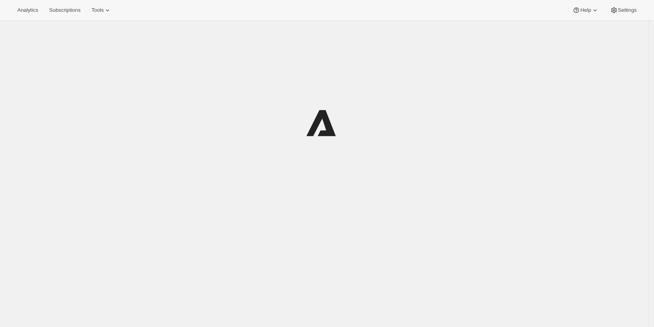 Image resolution: width=654 pixels, height=327 pixels. What do you see at coordinates (97, 10) in the screenshot?
I see `span: Tools` at bounding box center [97, 10].